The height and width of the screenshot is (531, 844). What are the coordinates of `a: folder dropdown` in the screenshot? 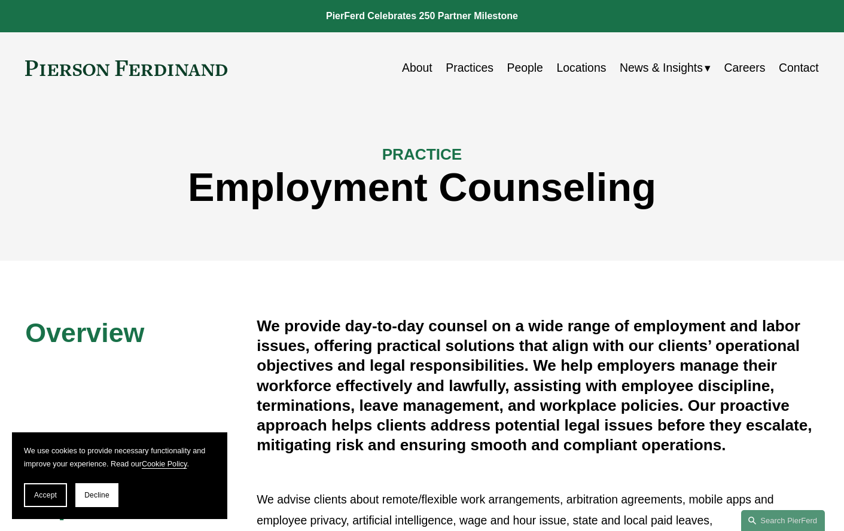 It's located at (665, 68).